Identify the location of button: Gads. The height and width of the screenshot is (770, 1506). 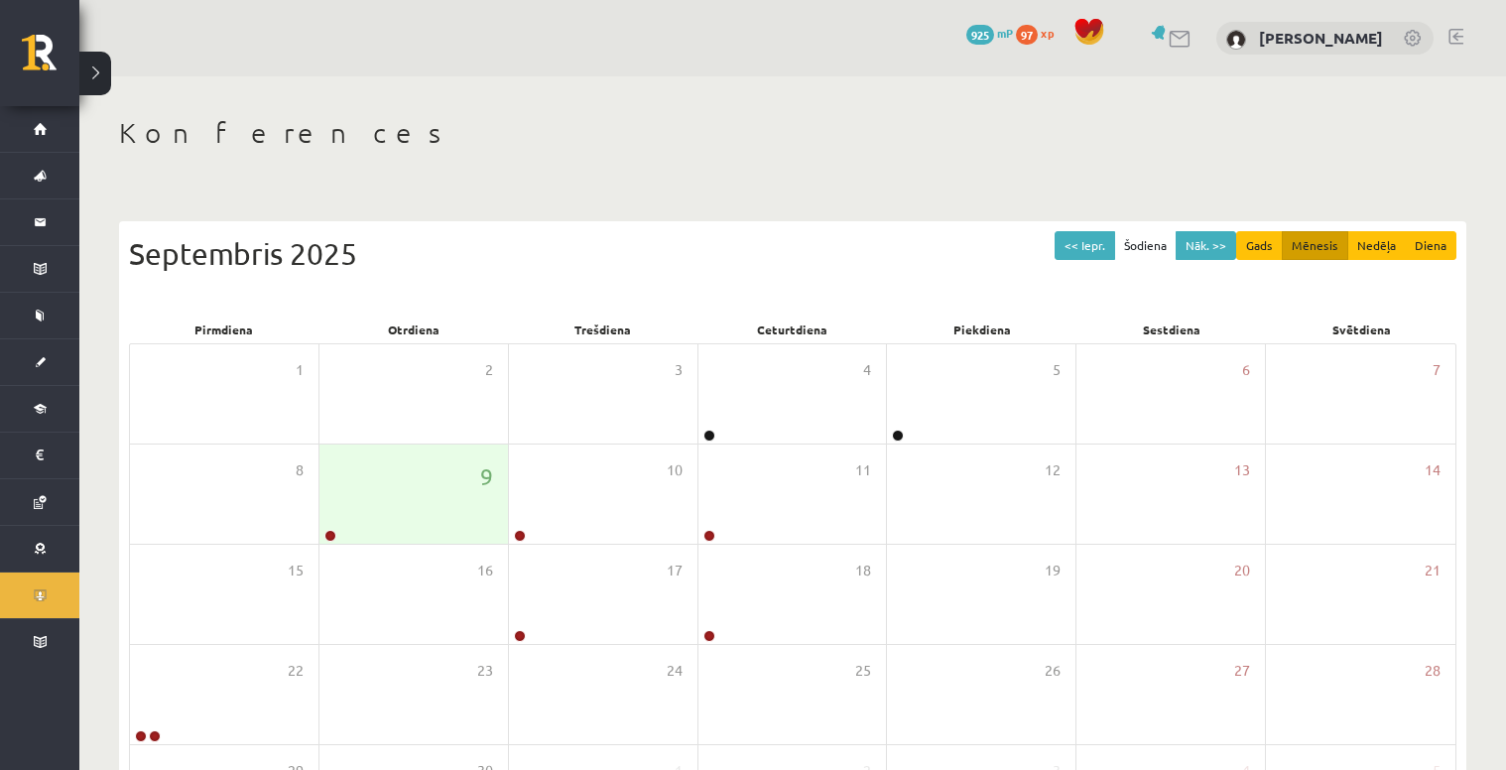
(1259, 245).